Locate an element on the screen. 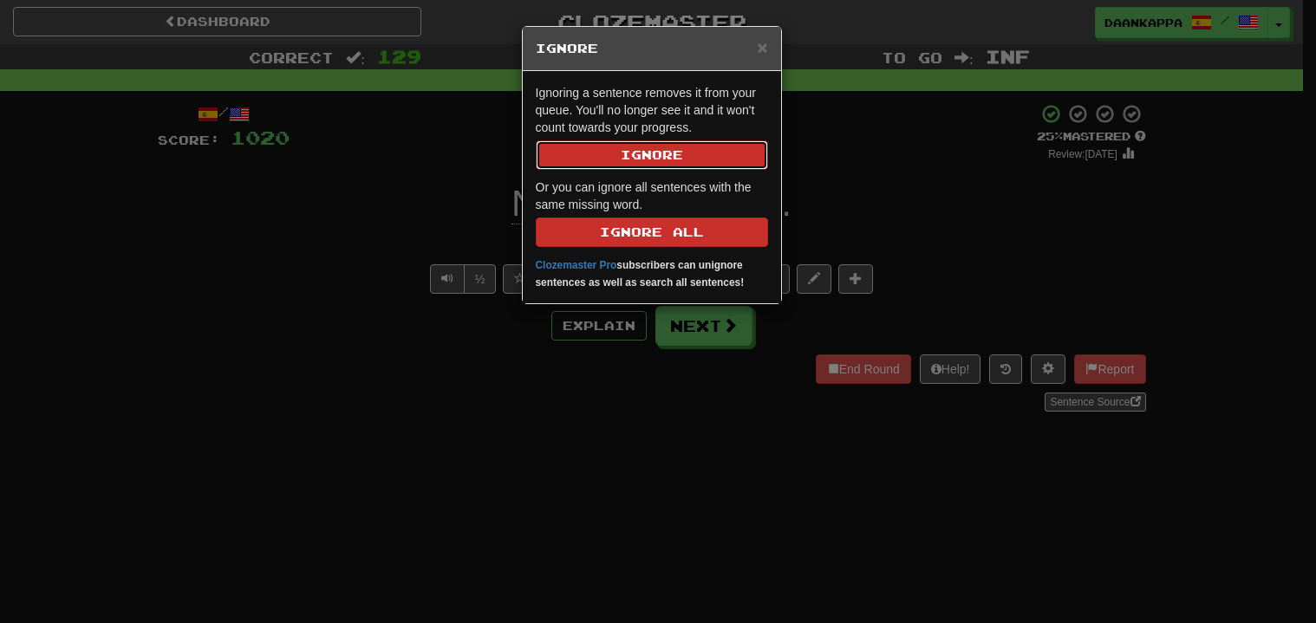 The image size is (1316, 623). a: Clozemaster Pro is located at coordinates (577, 265).